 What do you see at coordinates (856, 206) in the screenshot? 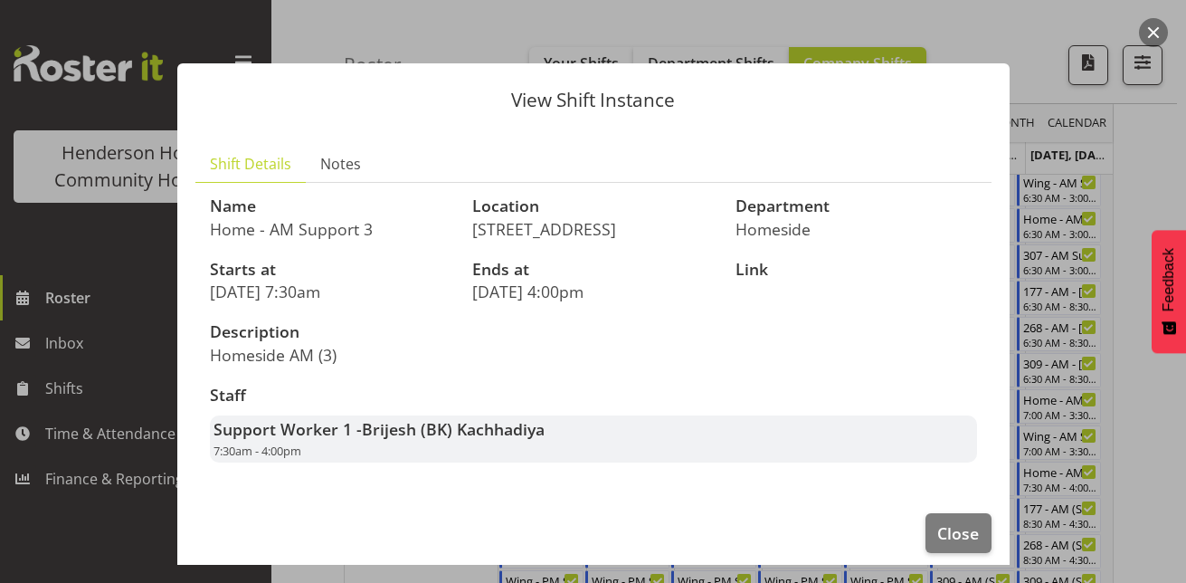
I see `h3: Department` at bounding box center [856, 206].